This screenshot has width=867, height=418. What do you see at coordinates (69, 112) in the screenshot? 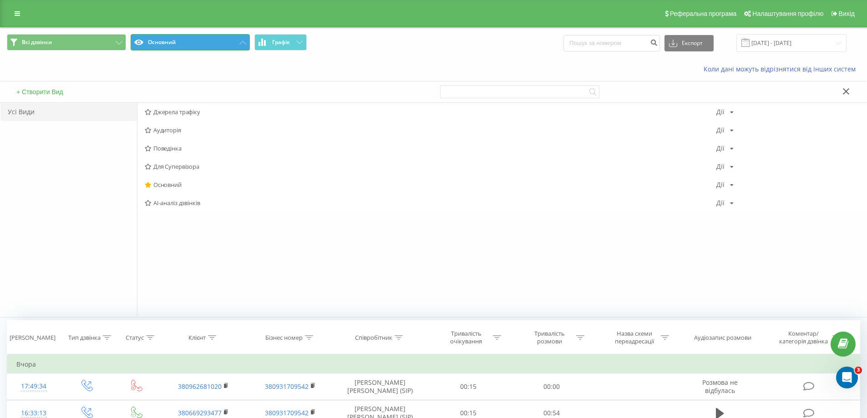
I see `div: Усі Види` at bounding box center [69, 112].